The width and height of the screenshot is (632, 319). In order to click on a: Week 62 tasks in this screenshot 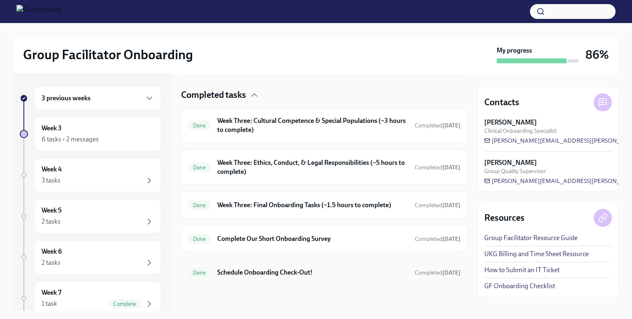, I will do `click(90, 257)`.